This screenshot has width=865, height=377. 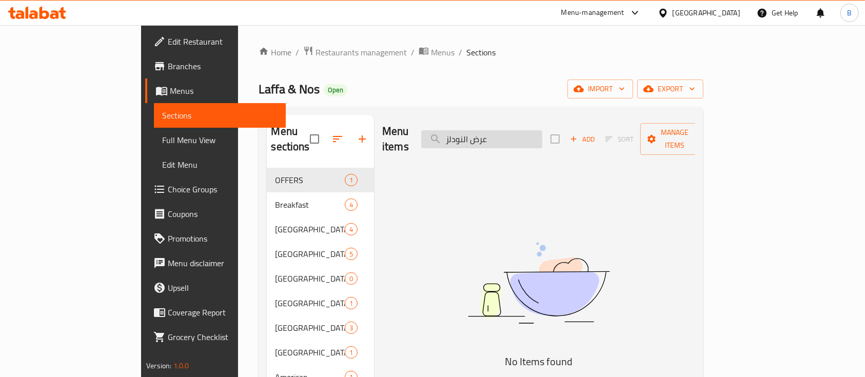 What do you see at coordinates (539, 283) in the screenshot?
I see `img: dish.svg` at bounding box center [539, 283].